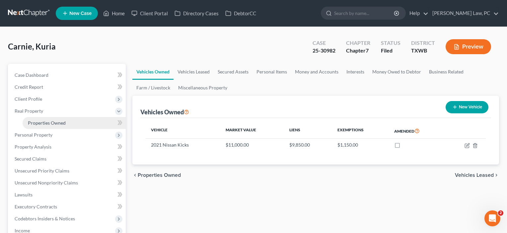 Image resolution: width=507 pixels, height=233 pixels. Describe the element at coordinates (324, 43) in the screenshot. I see `div: Case` at that location.